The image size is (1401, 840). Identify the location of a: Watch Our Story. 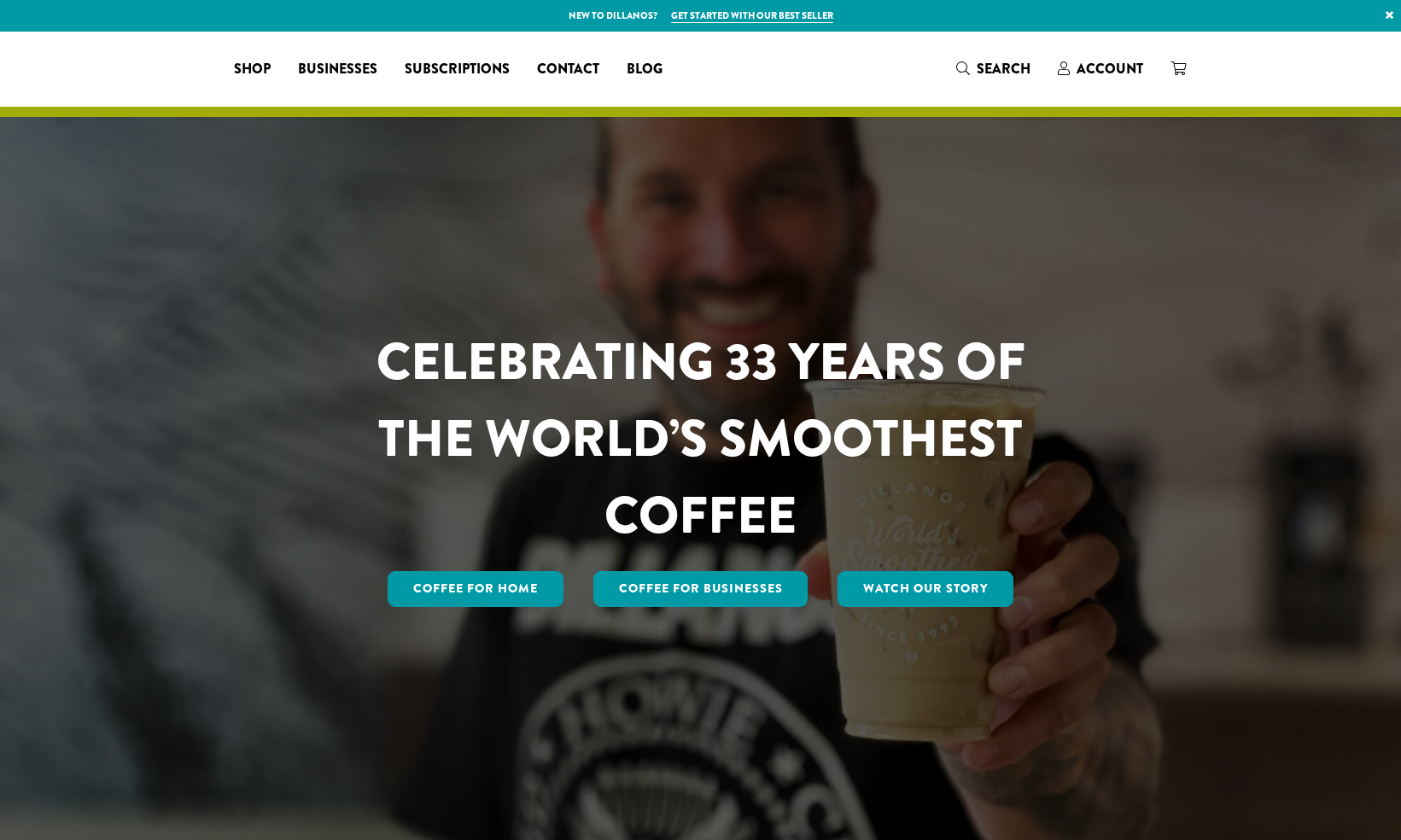
(926, 589).